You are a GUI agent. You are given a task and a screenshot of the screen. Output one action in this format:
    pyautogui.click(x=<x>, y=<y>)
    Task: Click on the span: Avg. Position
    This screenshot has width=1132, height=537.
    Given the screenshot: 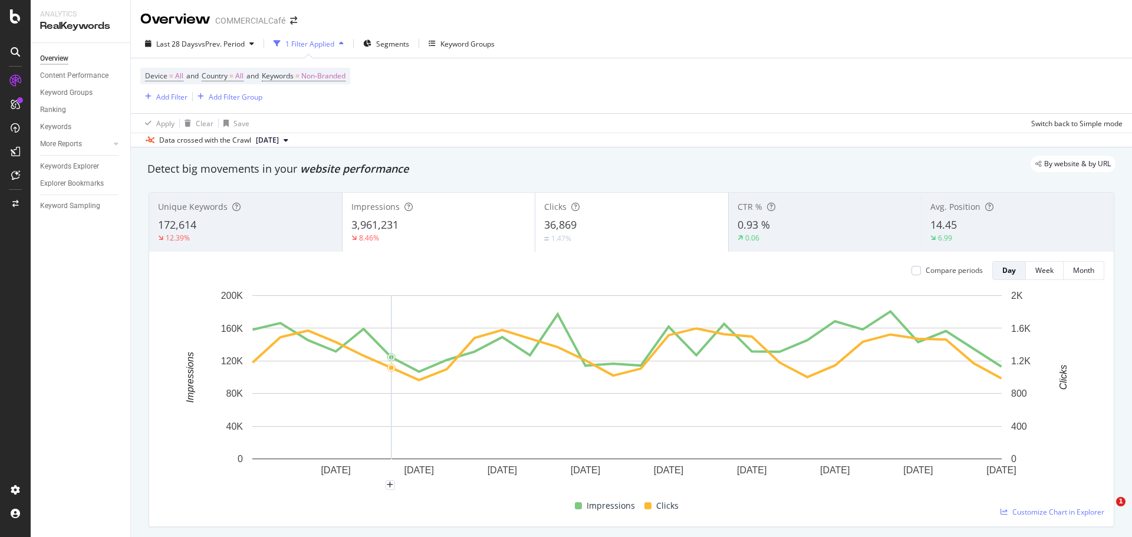 What is the action you would take?
    pyautogui.click(x=955, y=206)
    